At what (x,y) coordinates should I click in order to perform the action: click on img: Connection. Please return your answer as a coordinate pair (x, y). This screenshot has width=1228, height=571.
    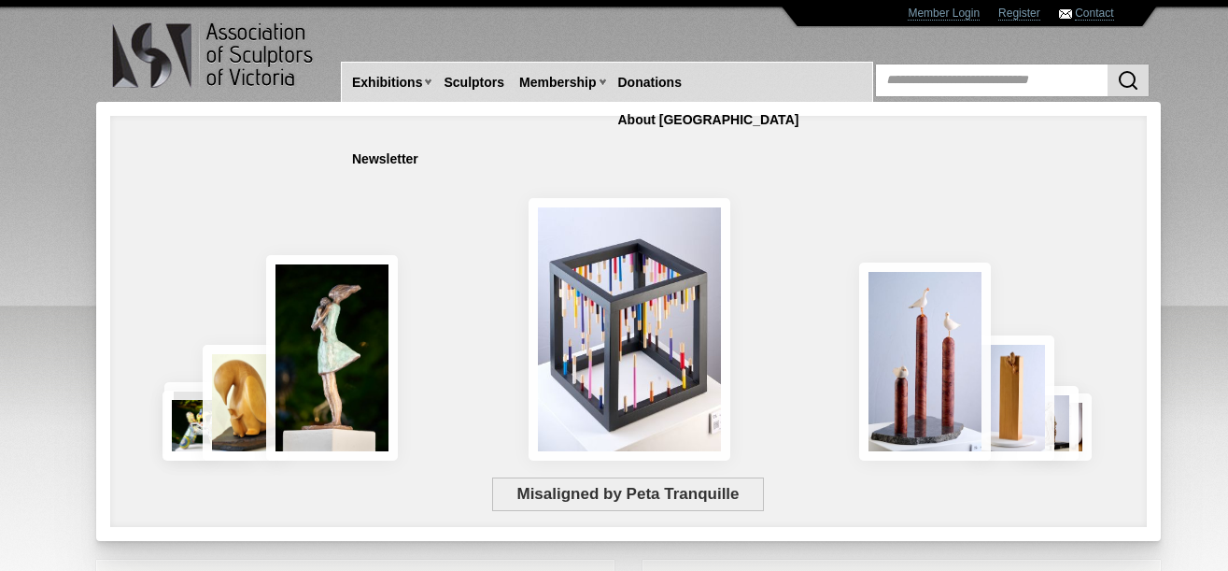
    Looking at the image, I should click on (333, 358).